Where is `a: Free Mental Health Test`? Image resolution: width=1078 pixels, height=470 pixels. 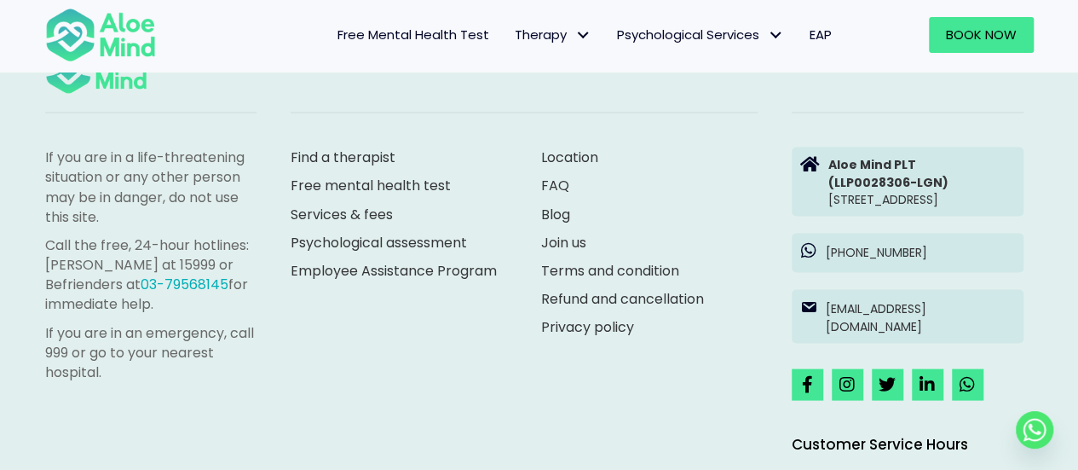 a: Free Mental Health Test is located at coordinates (413, 35).